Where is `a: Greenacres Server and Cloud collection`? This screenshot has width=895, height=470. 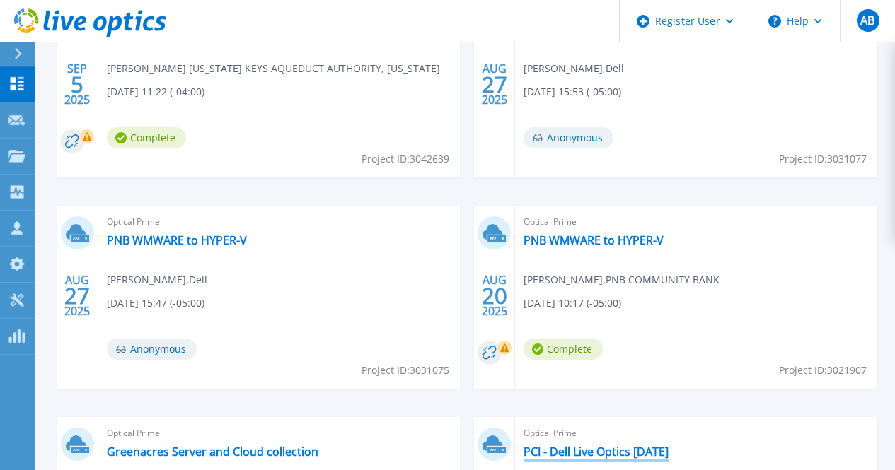 a: Greenacres Server and Cloud collection is located at coordinates (212, 452).